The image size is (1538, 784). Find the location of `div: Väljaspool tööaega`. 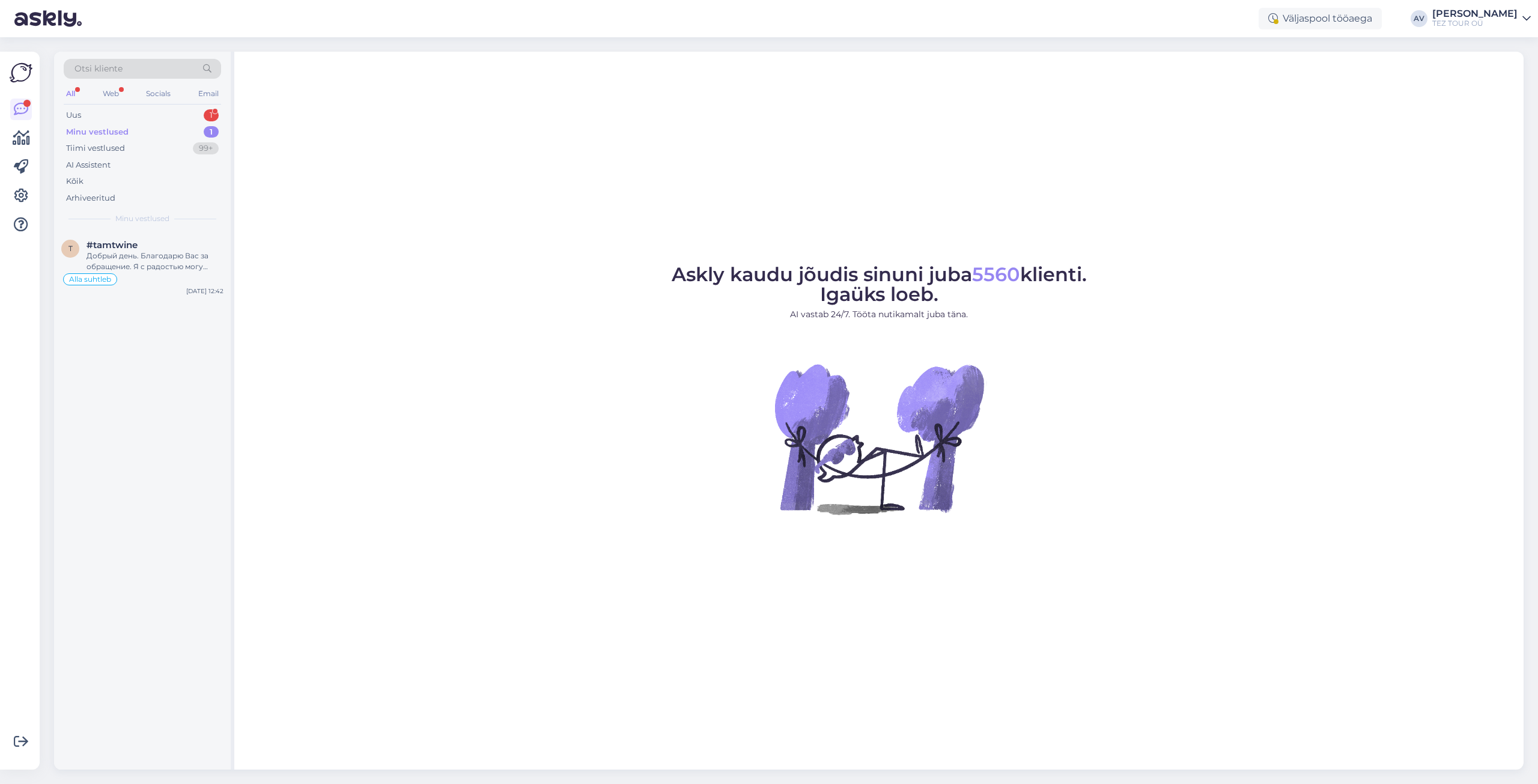

div: Väljaspool tööaega is located at coordinates (1320, 19).